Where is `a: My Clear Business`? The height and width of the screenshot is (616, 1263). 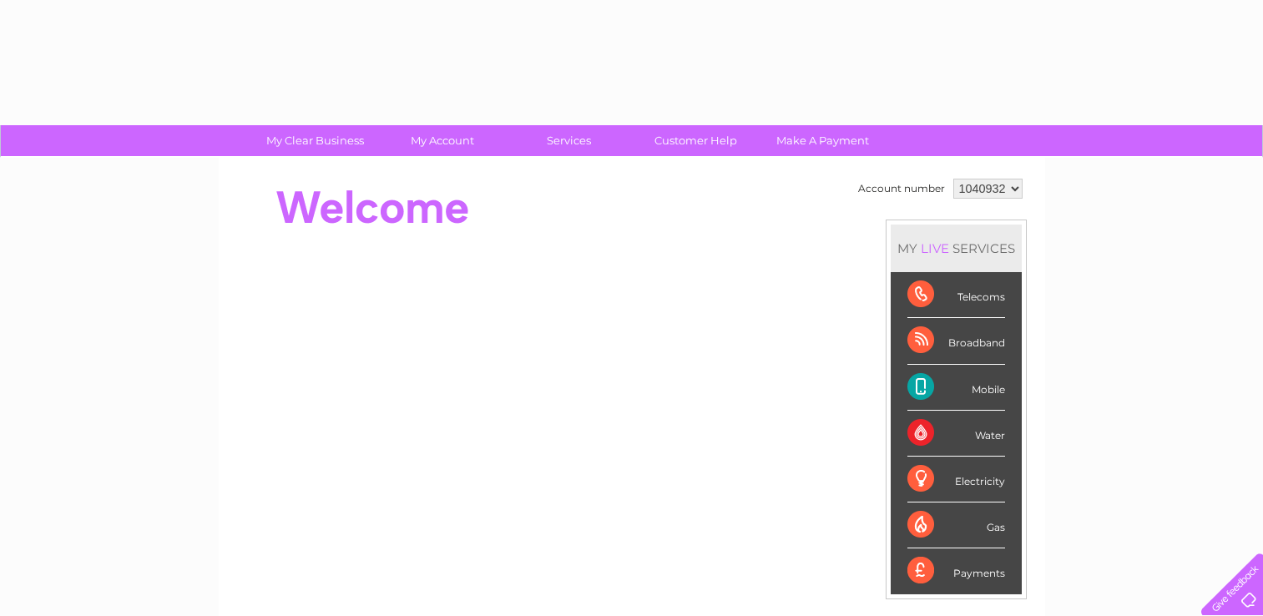
a: My Clear Business is located at coordinates (315, 140).